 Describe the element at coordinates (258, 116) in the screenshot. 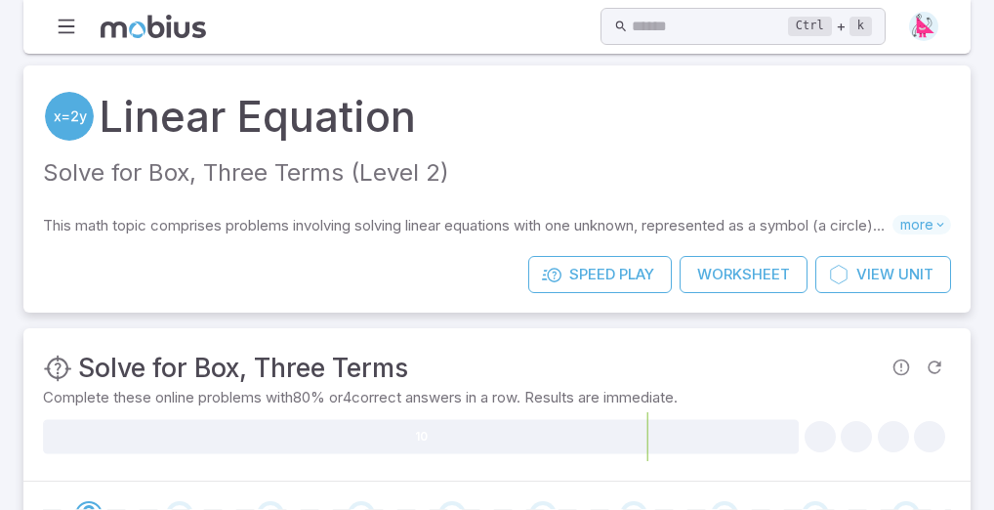

I see `a: Linear Equation` at that location.